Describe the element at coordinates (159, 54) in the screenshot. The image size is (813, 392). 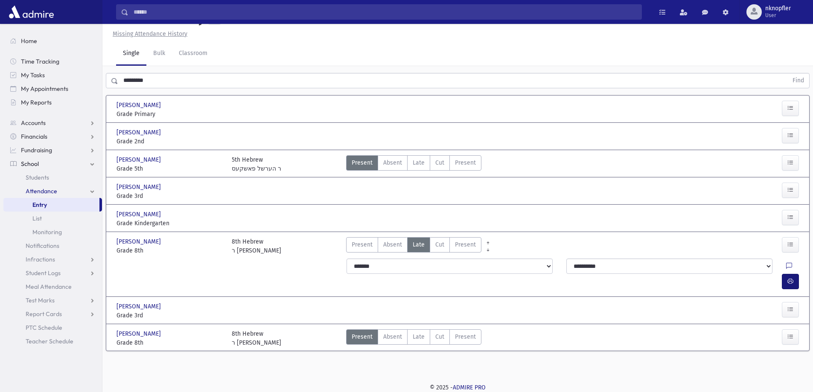
I see `a: Bulk` at that location.